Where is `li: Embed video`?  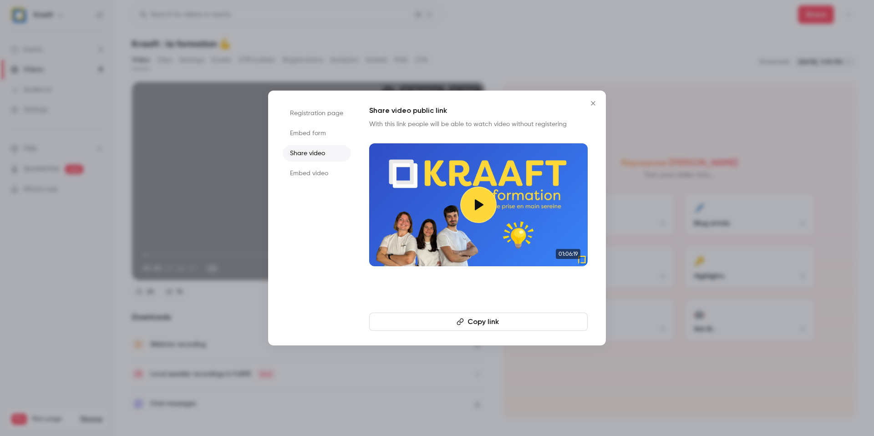
li: Embed video is located at coordinates (317, 173).